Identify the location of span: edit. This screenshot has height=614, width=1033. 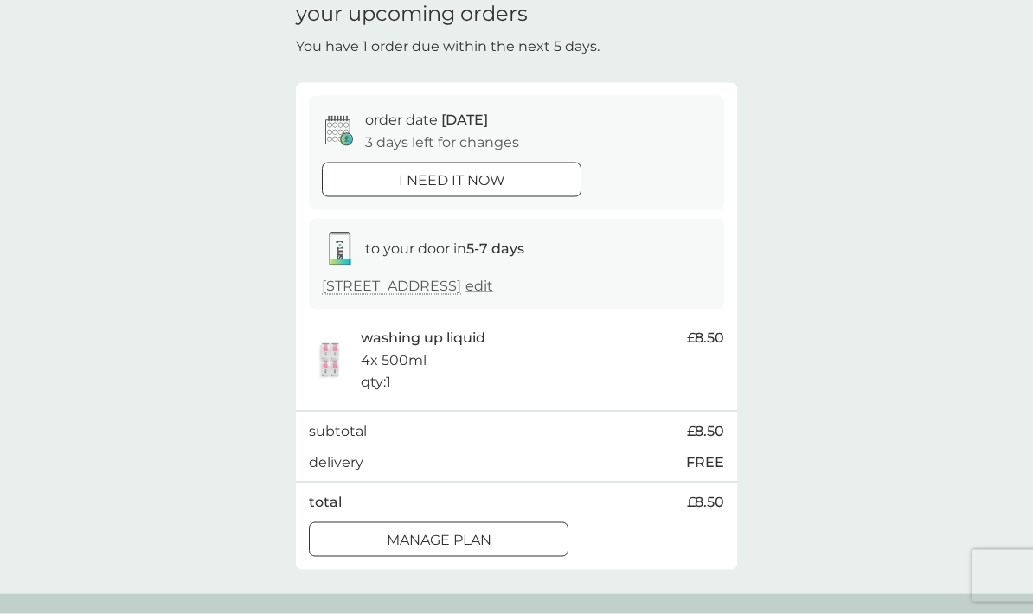
(479, 286).